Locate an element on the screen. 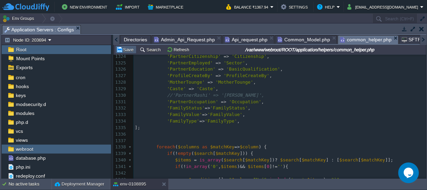 This screenshot has height=190, width=427. a: cron is located at coordinates (20, 77).